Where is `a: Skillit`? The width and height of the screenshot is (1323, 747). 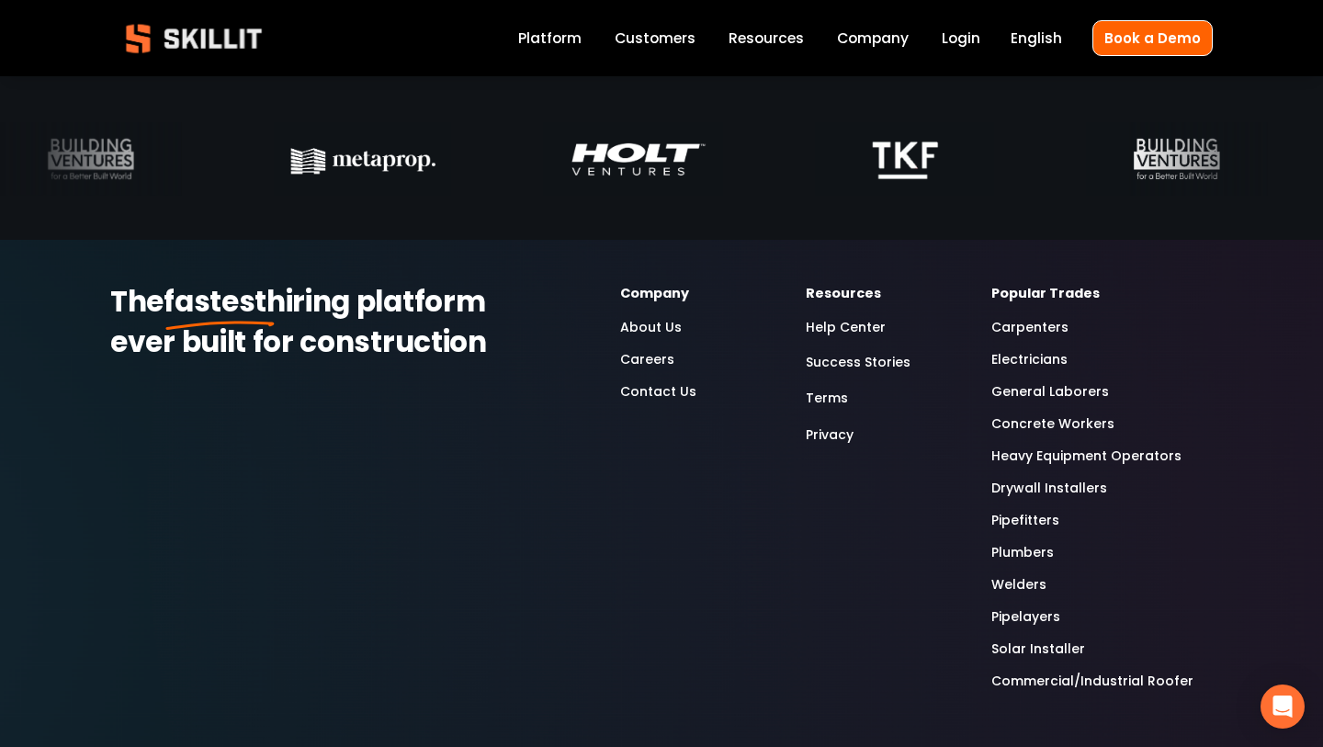 a: Skillit is located at coordinates (194, 39).